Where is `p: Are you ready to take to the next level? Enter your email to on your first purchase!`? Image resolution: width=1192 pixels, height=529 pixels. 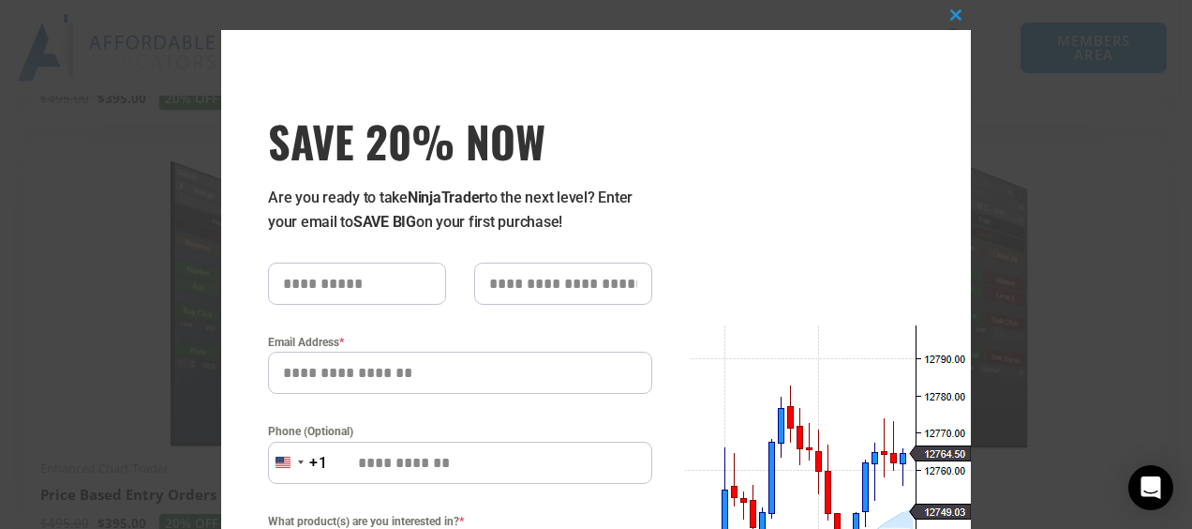 p: Are you ready to take to the next level? Enter your email to on your first purchase! is located at coordinates (460, 210).